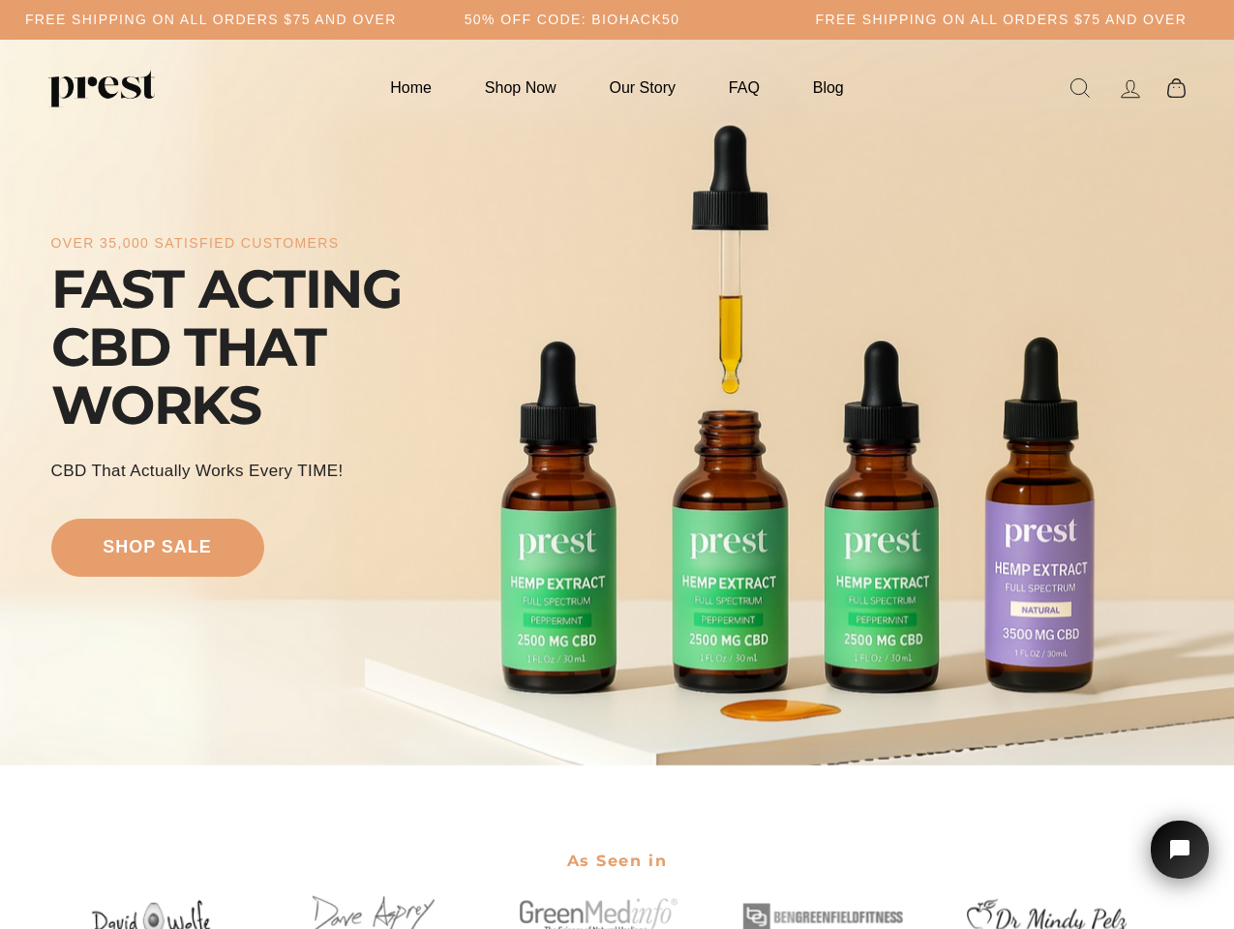 Image resolution: width=1234 pixels, height=929 pixels. Describe the element at coordinates (197, 470) in the screenshot. I see `div: CBD That Actually Works every TIME!` at that location.